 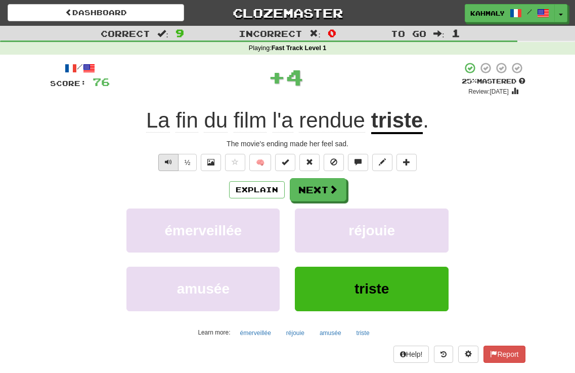 I want to click on strong: Fast Track Level 1, so click(x=299, y=48).